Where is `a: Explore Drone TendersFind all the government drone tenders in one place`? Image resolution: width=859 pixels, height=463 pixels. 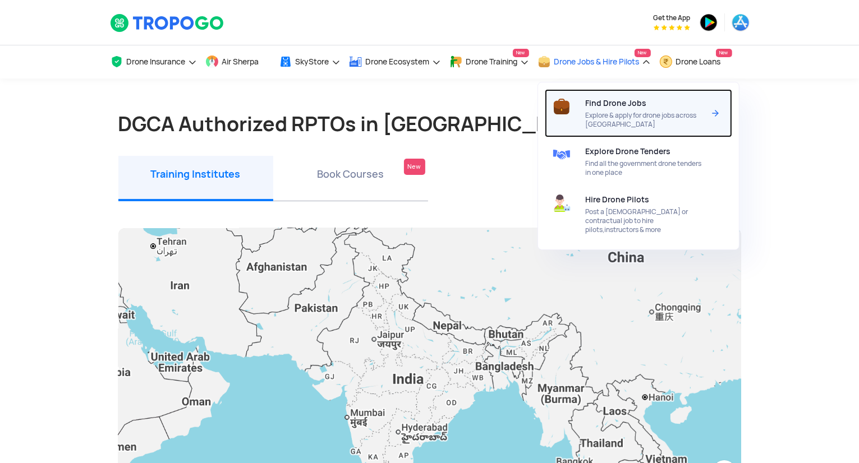
a: Explore Drone TendersFind all the government drone tenders in one place is located at coordinates (638, 162).